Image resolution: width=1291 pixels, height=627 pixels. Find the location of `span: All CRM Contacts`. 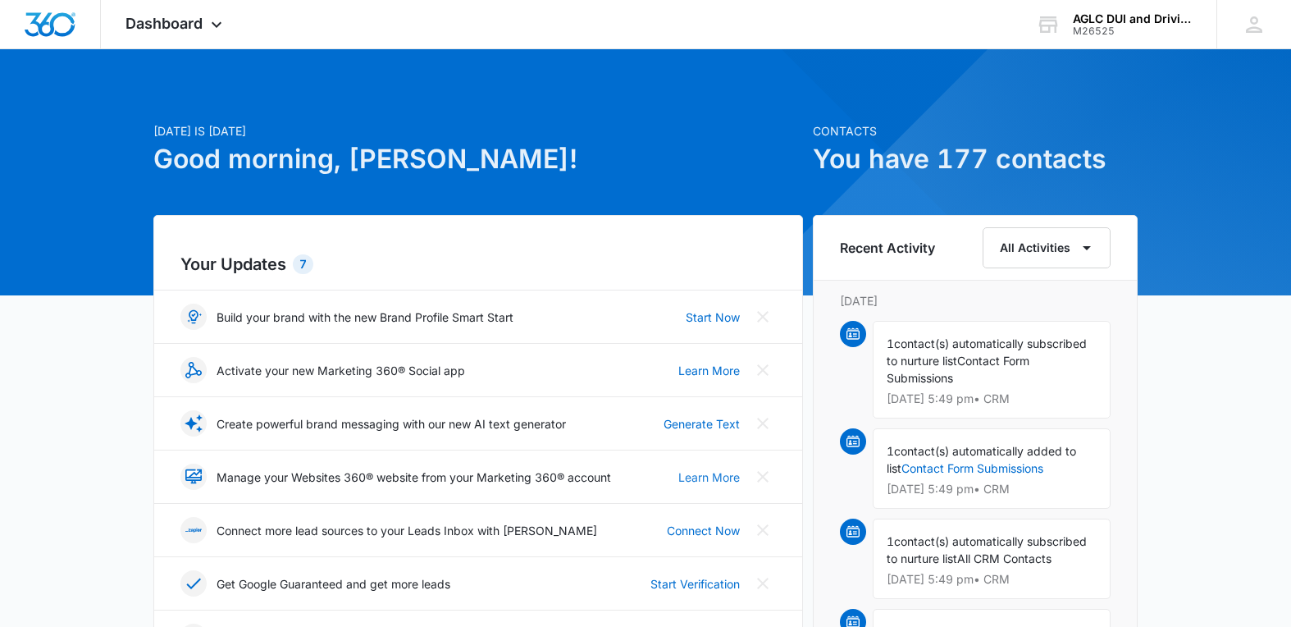

span: All CRM Contacts is located at coordinates (1004, 558).